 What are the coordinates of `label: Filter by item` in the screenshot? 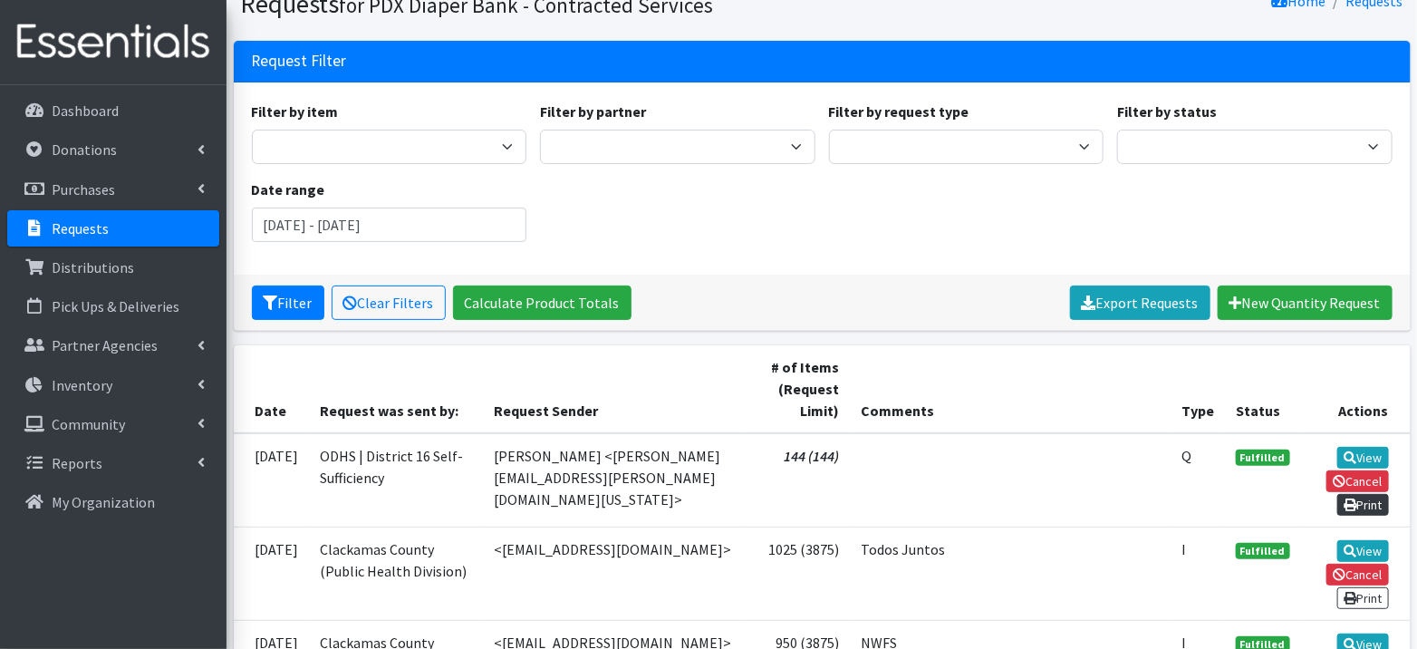 It's located at (295, 111).